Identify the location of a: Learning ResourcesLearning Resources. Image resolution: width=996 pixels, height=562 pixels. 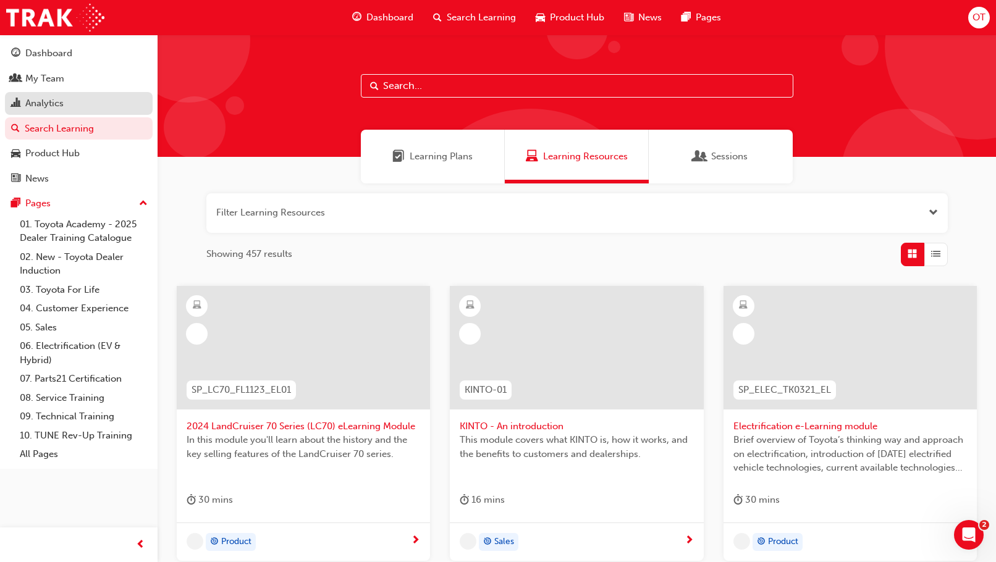
(576, 156).